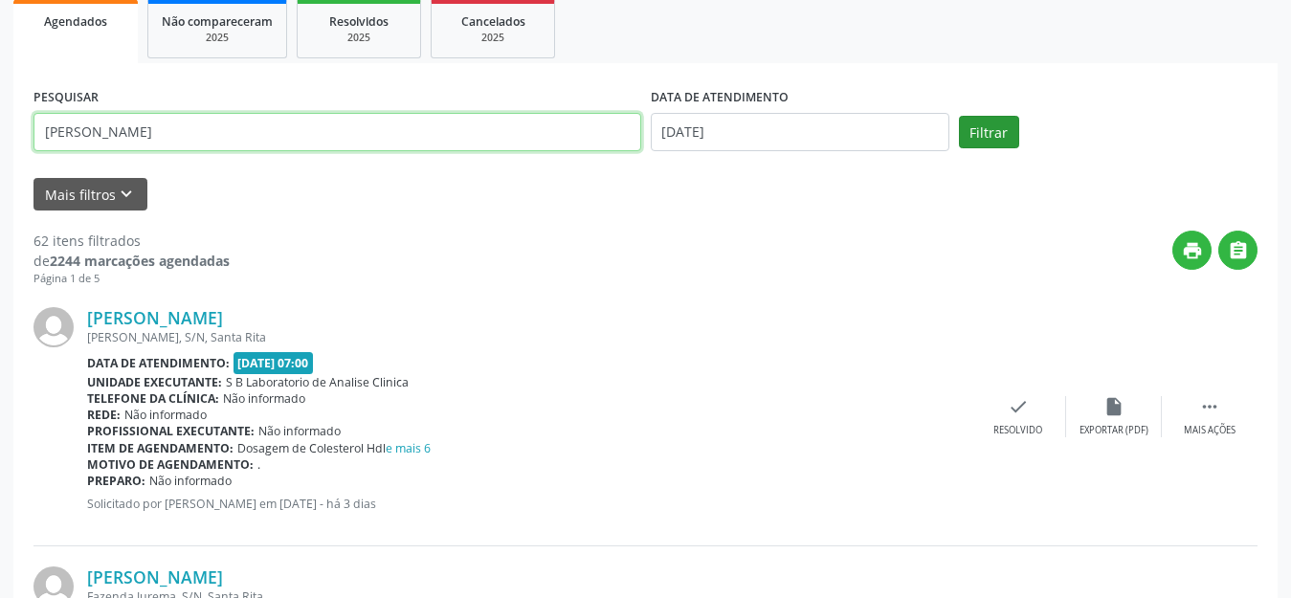  I want to click on b: Data de atendimento:, so click(158, 363).